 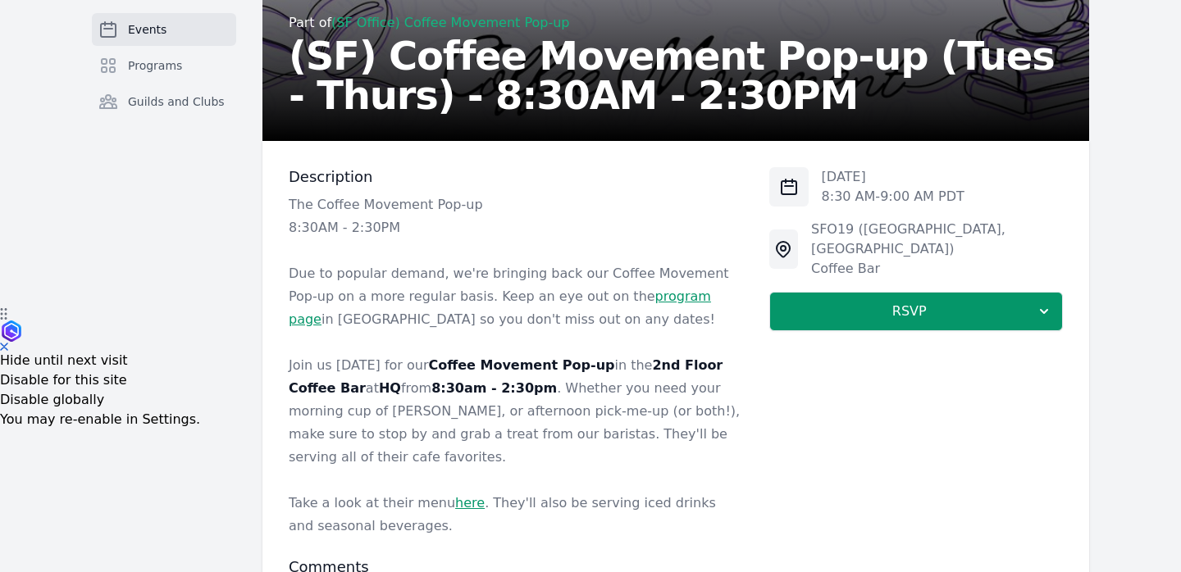 What do you see at coordinates (893, 197) in the screenshot?
I see `p: 8:30 AM - 9:00 AM PDT` at bounding box center [893, 197].